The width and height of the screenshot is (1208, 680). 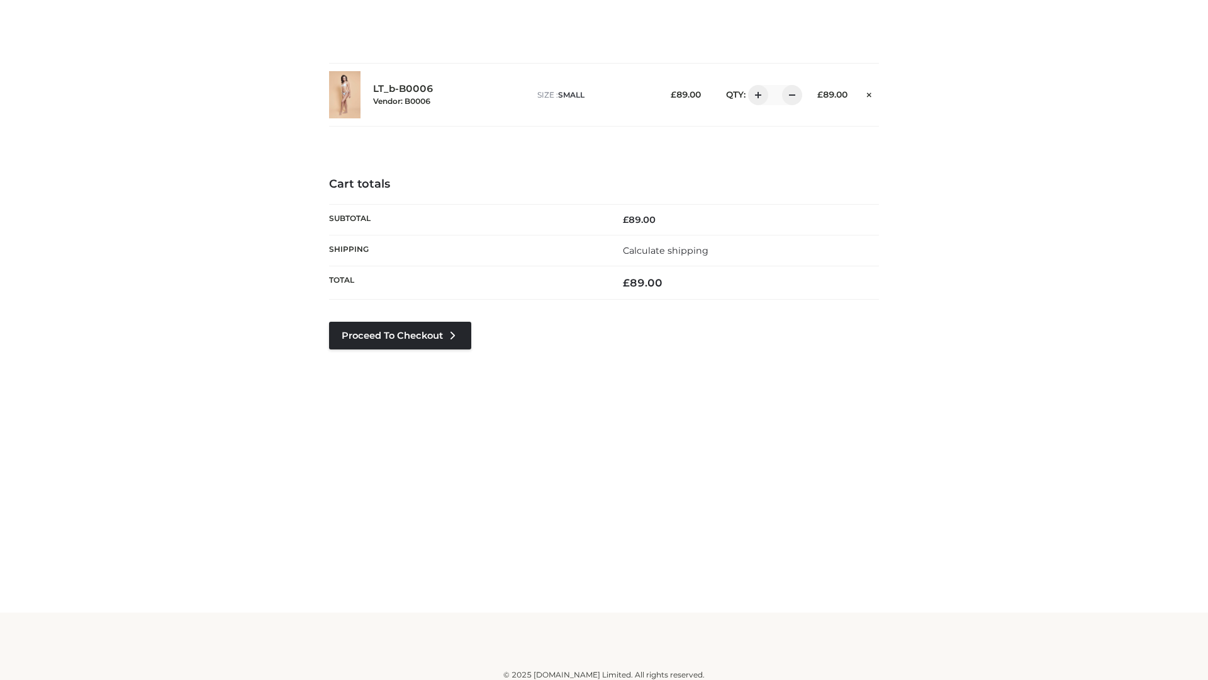 What do you see at coordinates (594, 95) in the screenshot?
I see `p: size :` at bounding box center [594, 95].